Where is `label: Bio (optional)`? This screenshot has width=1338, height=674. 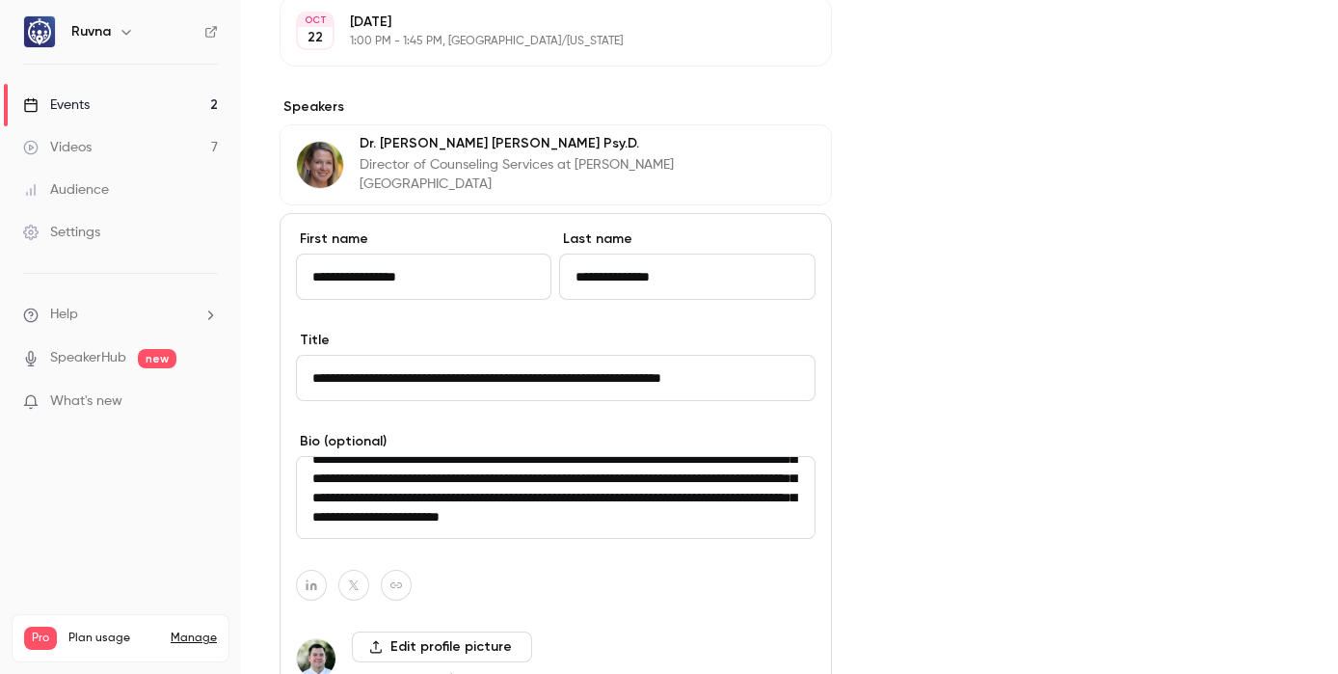 label: Bio (optional) is located at coordinates (555, 441).